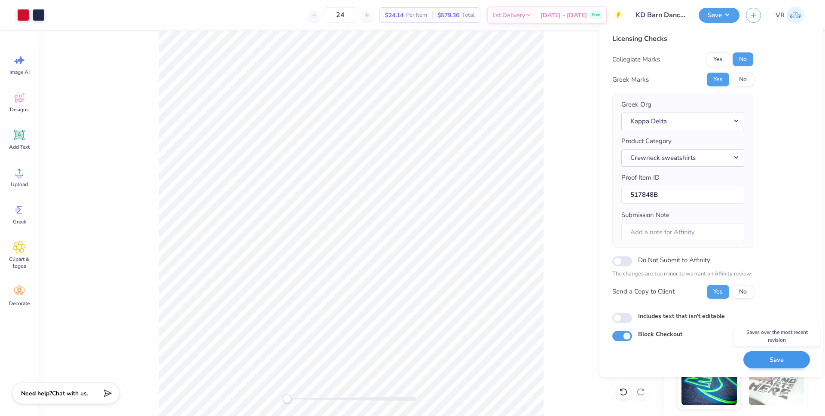  I want to click on span: Add Text, so click(19, 147).